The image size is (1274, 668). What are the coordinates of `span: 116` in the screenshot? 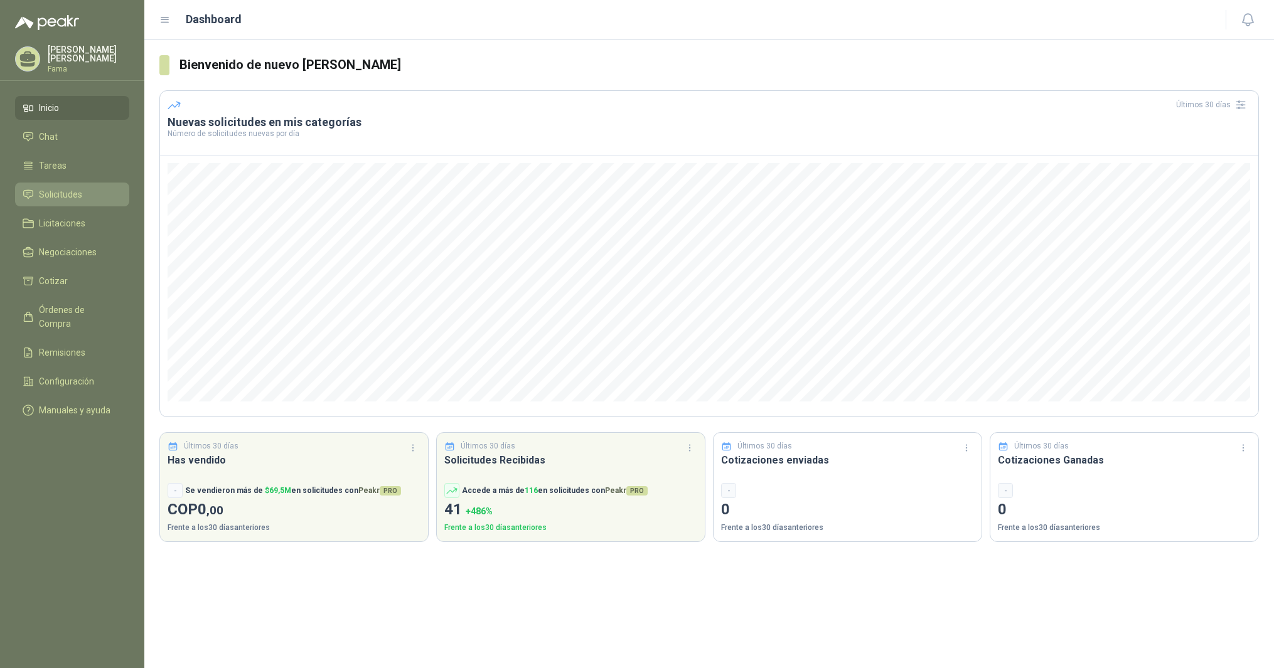 It's located at (531, 491).